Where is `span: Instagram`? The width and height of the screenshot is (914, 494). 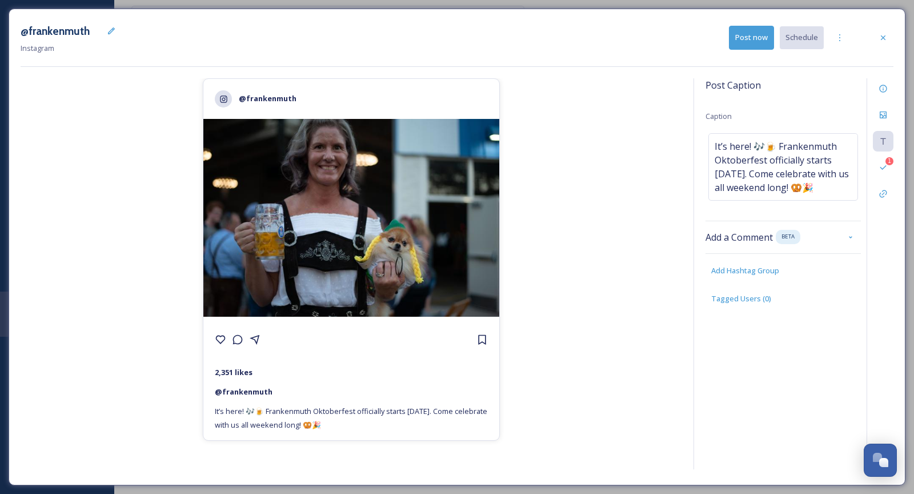 span: Instagram is located at coordinates (37, 48).